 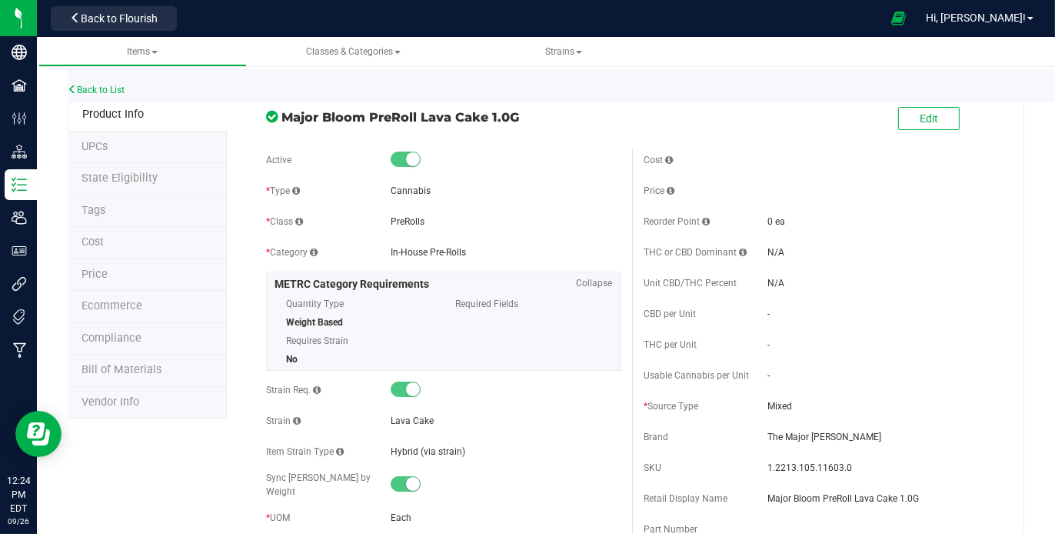 What do you see at coordinates (670, 345) in the screenshot?
I see `span: THC per Unit` at bounding box center [670, 345].